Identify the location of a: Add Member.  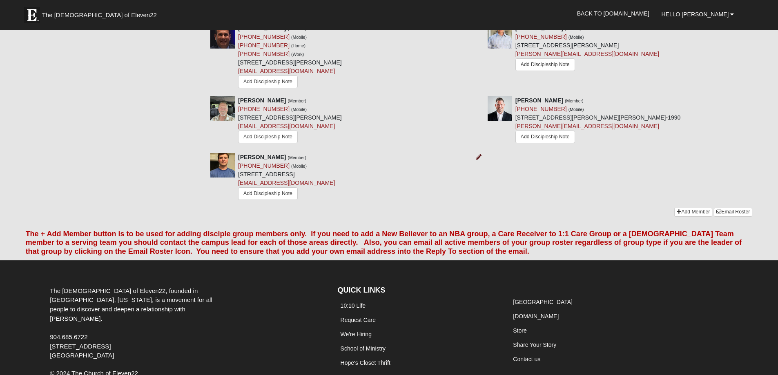
(693, 212).